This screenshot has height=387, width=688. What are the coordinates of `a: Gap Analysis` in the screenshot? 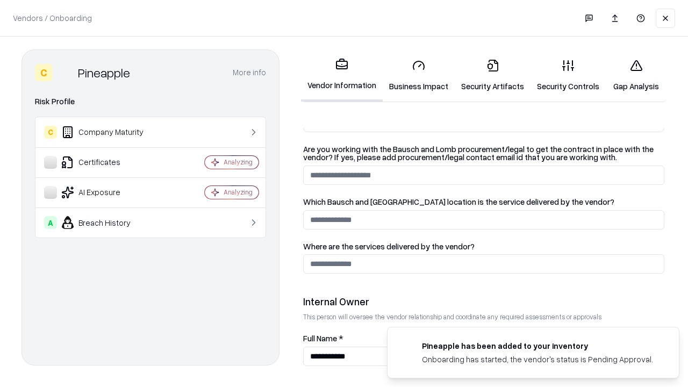 It's located at (636, 75).